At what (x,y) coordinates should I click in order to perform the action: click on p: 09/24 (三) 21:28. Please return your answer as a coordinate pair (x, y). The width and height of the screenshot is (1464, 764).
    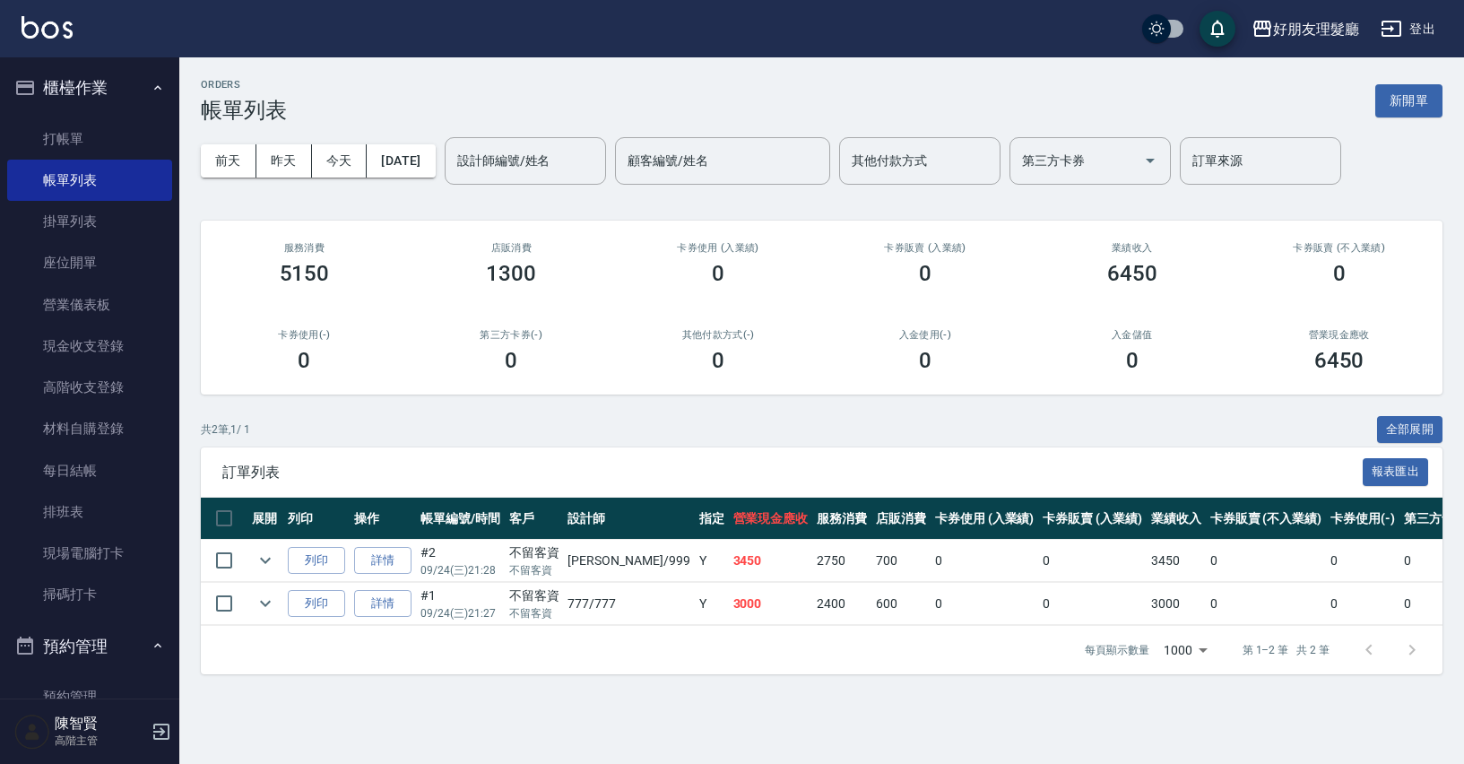
    Looking at the image, I should click on (460, 570).